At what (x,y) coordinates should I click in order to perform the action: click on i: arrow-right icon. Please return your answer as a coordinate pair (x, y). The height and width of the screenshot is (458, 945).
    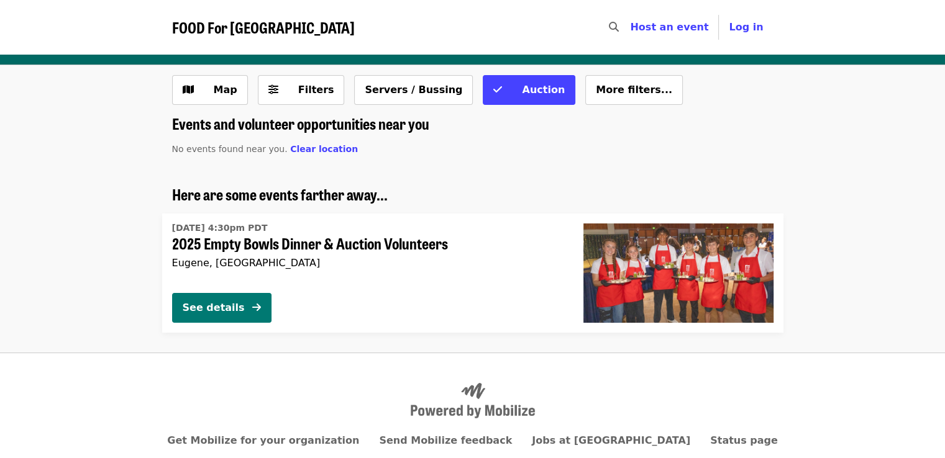
    Looking at the image, I should click on (257, 307).